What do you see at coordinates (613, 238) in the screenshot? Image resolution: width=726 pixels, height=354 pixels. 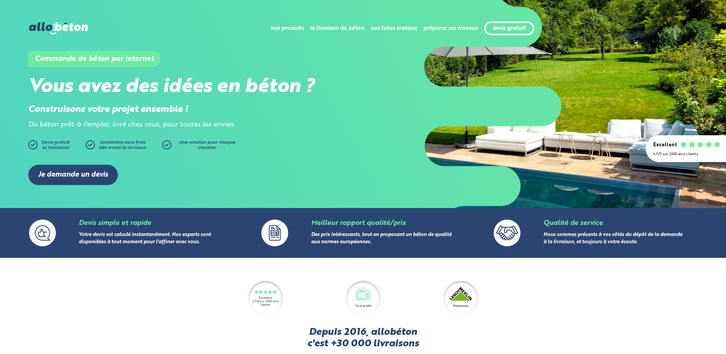 I see `a: Nous sommes présents à vos côtés du dépôt de la demande à la livraison, et toujours à votre écoute.` at bounding box center [613, 238].